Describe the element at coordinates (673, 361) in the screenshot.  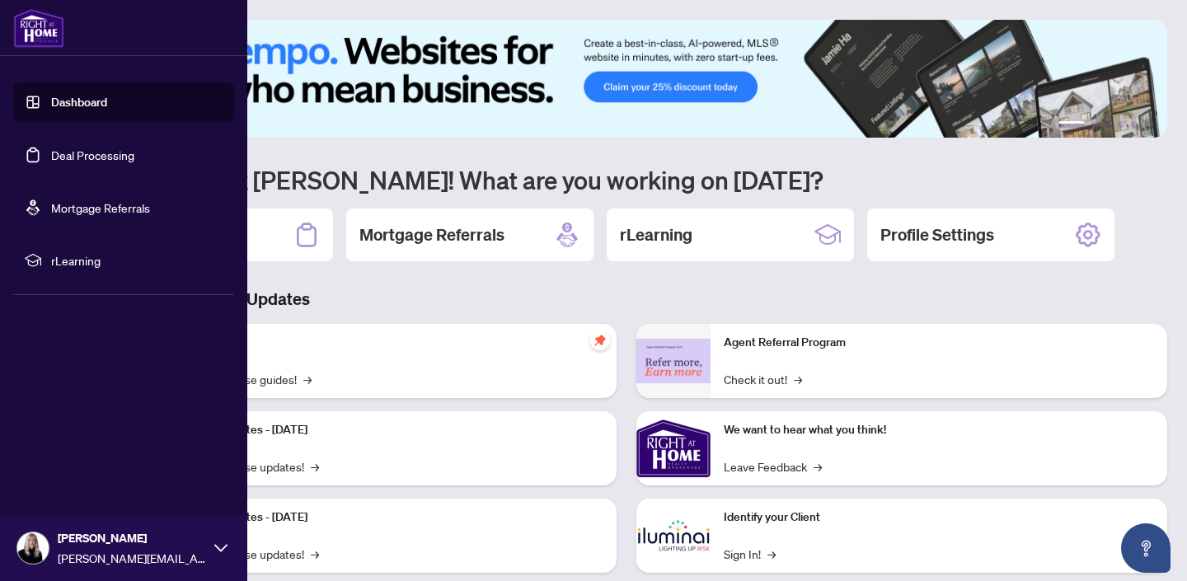
I see `img: Agent Referral Program` at that location.